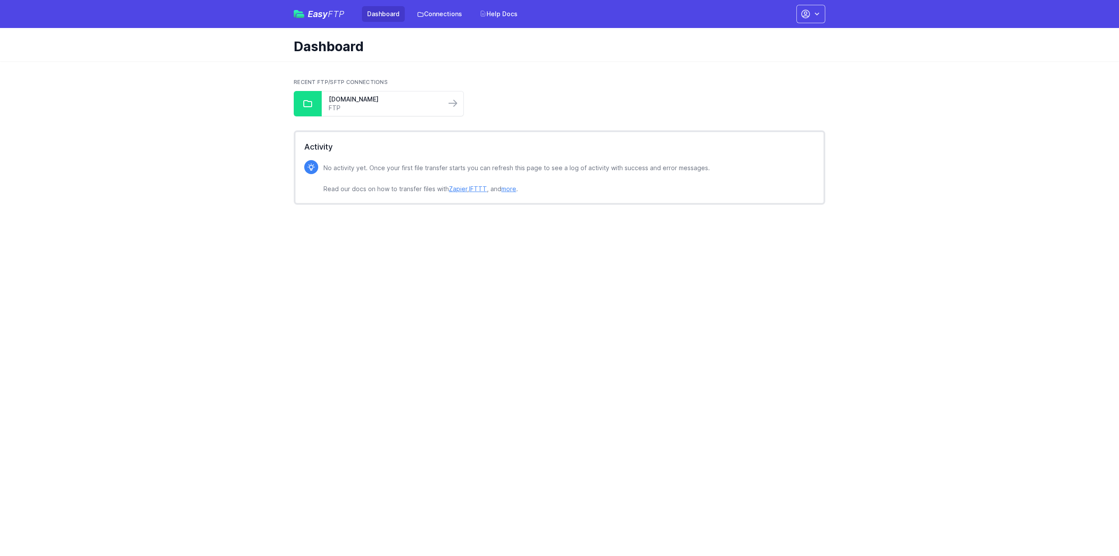 Image resolution: width=1119 pixels, height=556 pixels. I want to click on a: Connections, so click(439, 14).